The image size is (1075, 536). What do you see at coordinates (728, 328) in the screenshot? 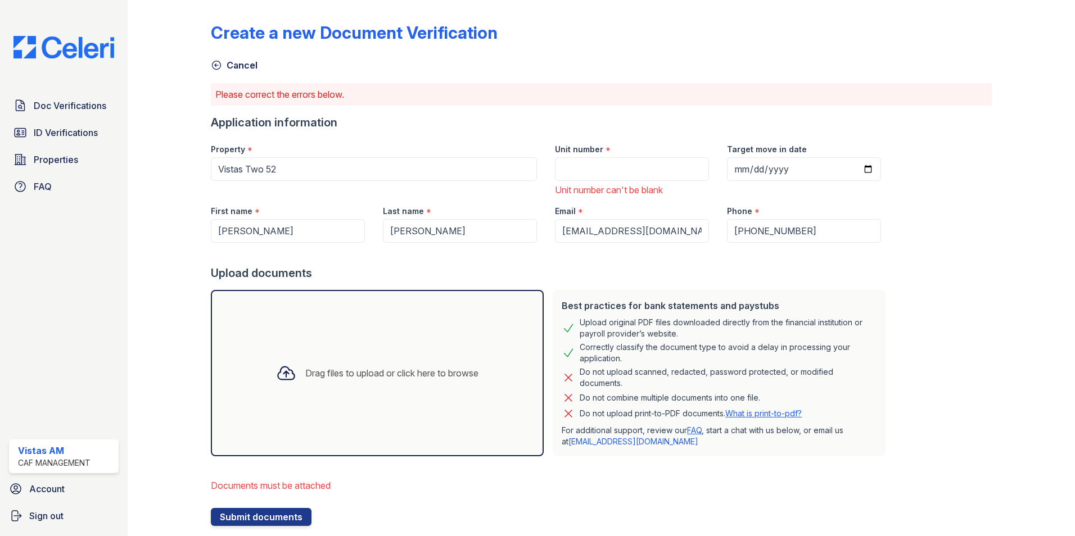
I see `div: Upload original PDF files downloaded directly from the financial institution or payroll provider’...` at bounding box center [728, 328].